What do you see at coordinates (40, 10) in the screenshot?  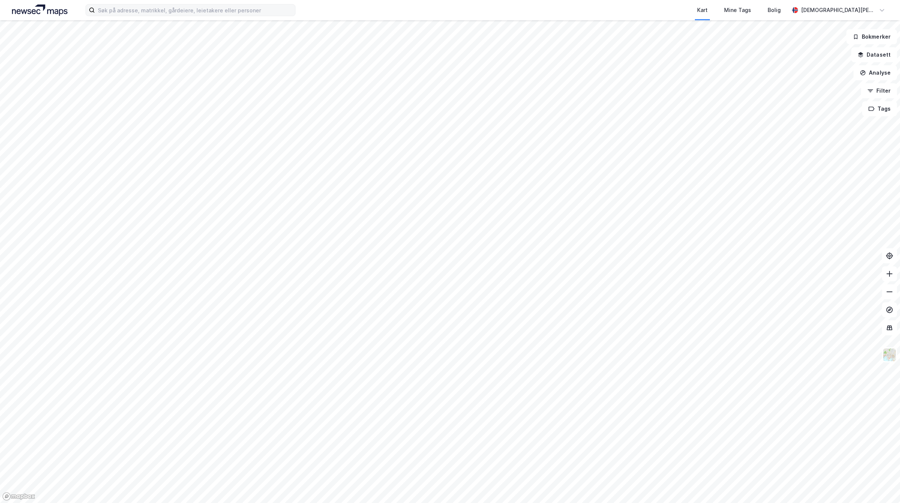 I see `img: logo.a4113a55bc3d86da70a041830d287a7e.svg` at bounding box center [40, 10].